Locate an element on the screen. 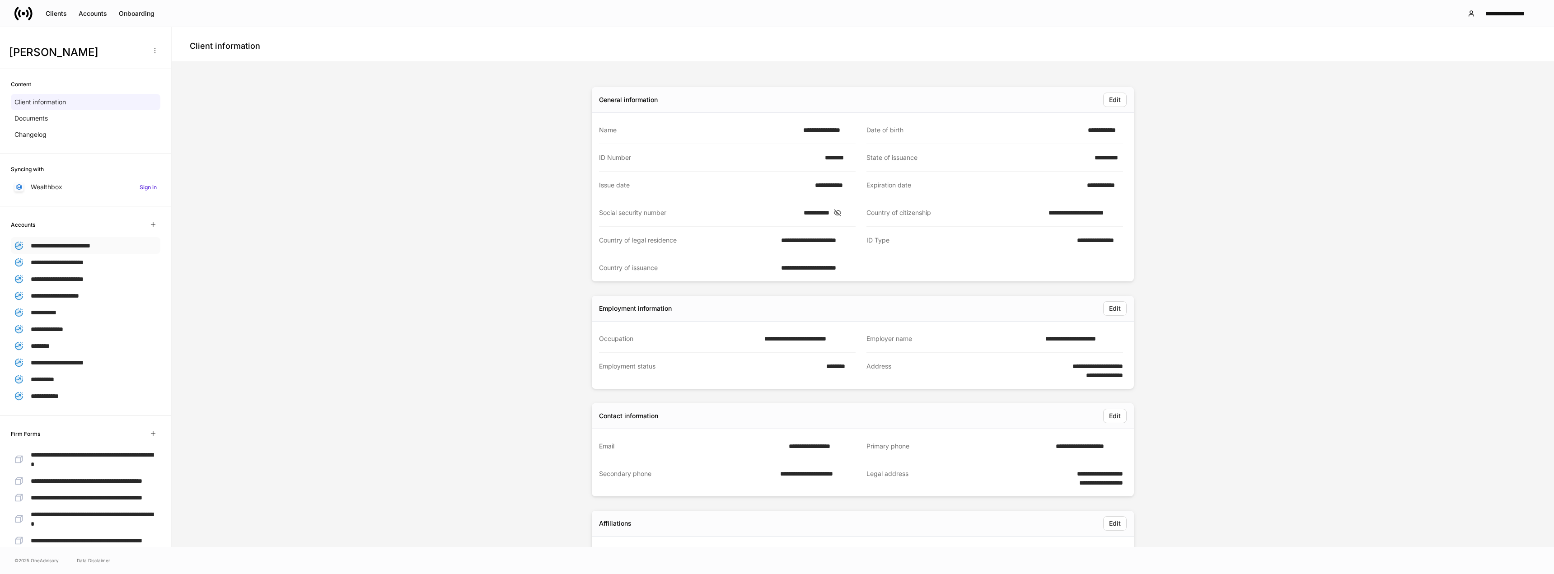 Image resolution: width=1554 pixels, height=574 pixels. div: State of issuance is located at coordinates (977, 158).